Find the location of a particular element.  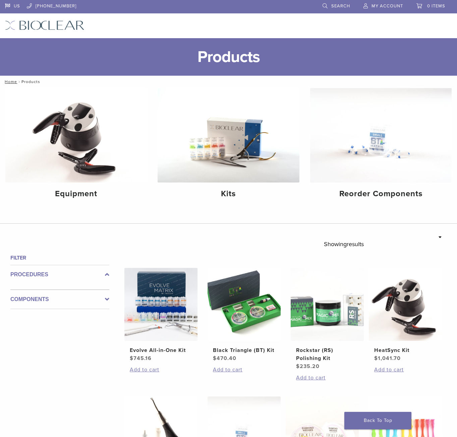

img: Equipment is located at coordinates (76, 135).